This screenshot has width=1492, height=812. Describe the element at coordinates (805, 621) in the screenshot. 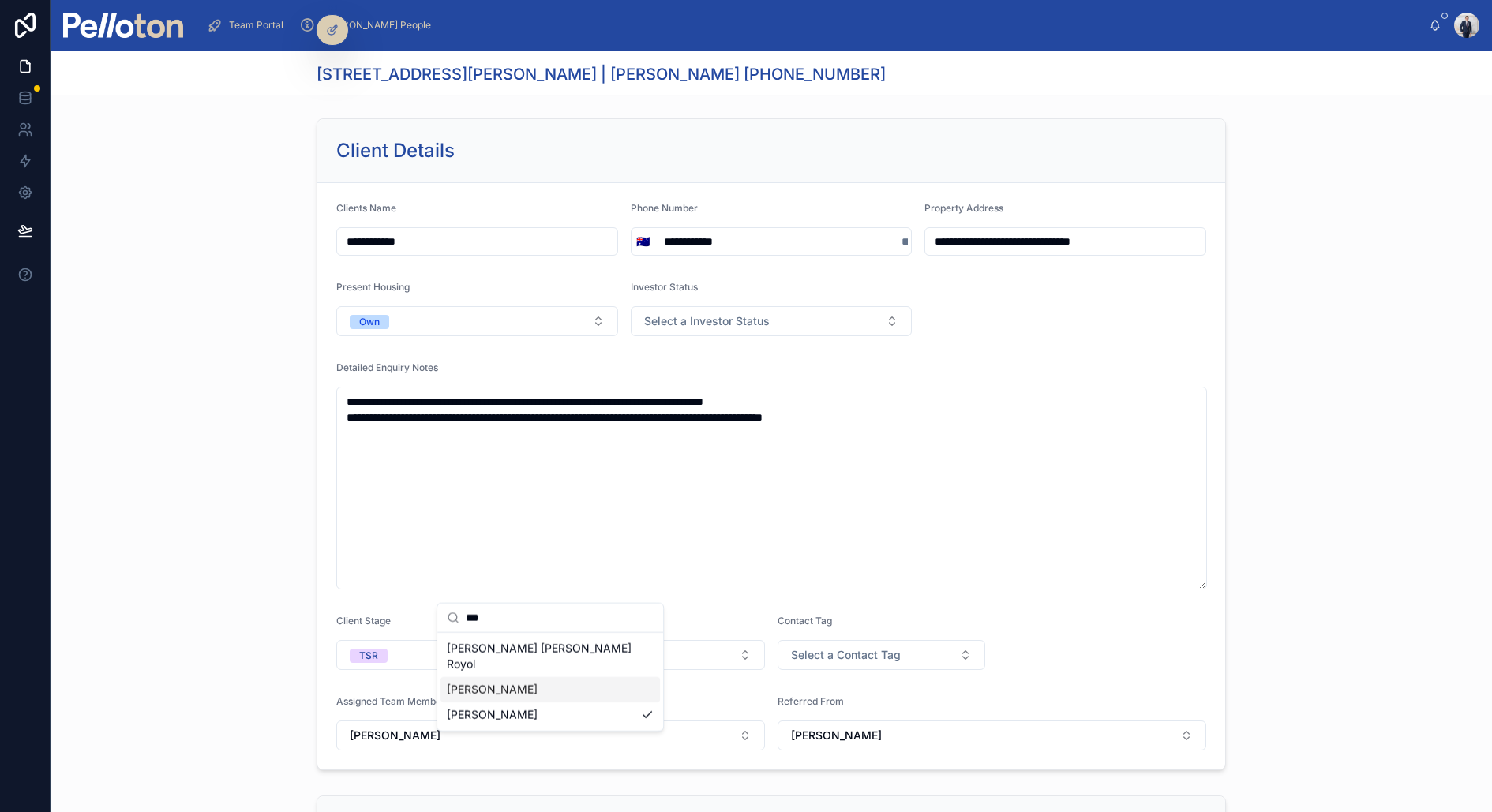

I see `span: Contact Tag` at that location.